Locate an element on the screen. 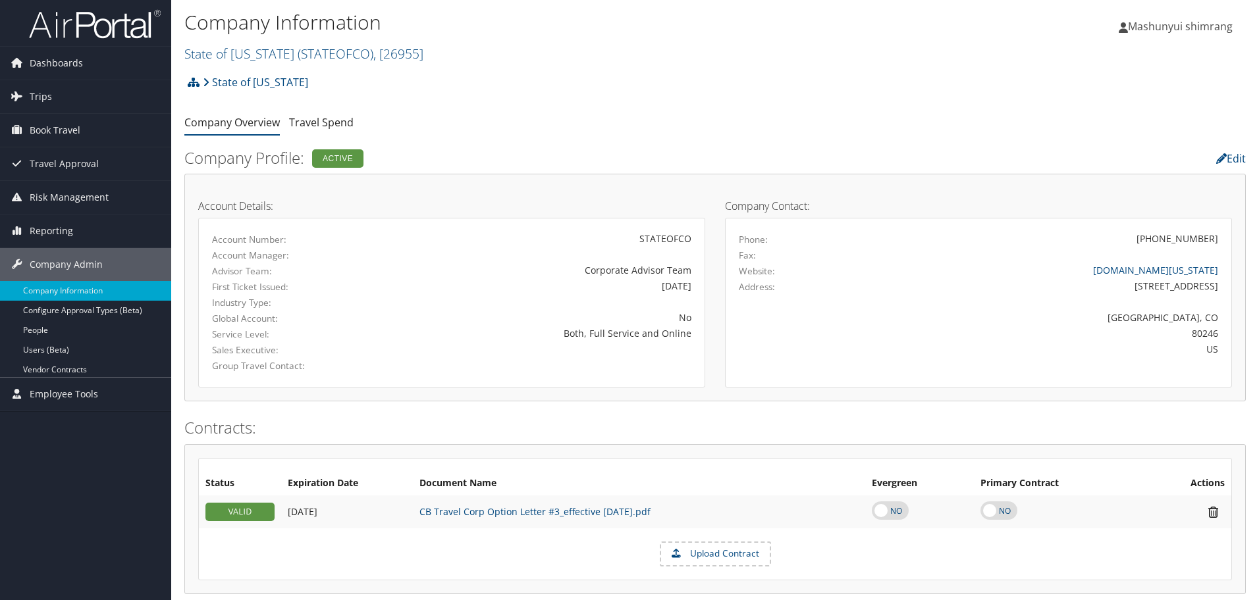  span: Employee Tools is located at coordinates (64, 394).